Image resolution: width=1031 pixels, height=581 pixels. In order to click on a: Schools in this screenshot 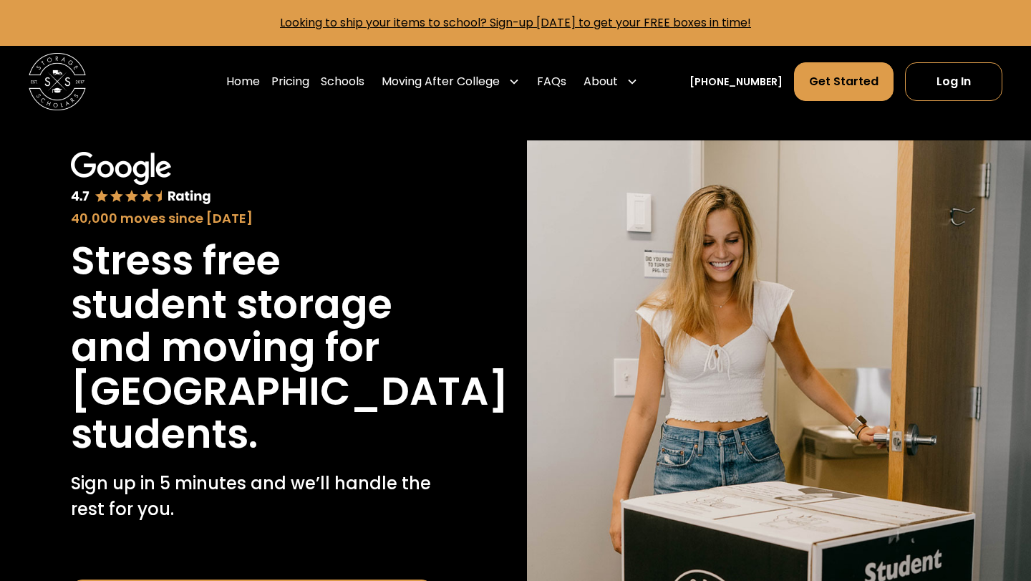, I will do `click(342, 82)`.